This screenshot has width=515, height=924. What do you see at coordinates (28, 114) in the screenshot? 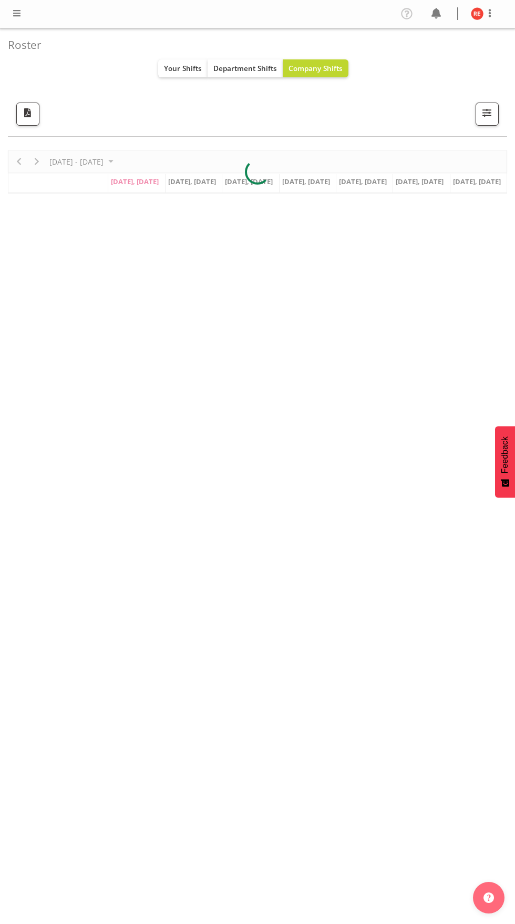
I see `button: Download a PDF of the roster according to the set date range.` at bounding box center [28, 114].